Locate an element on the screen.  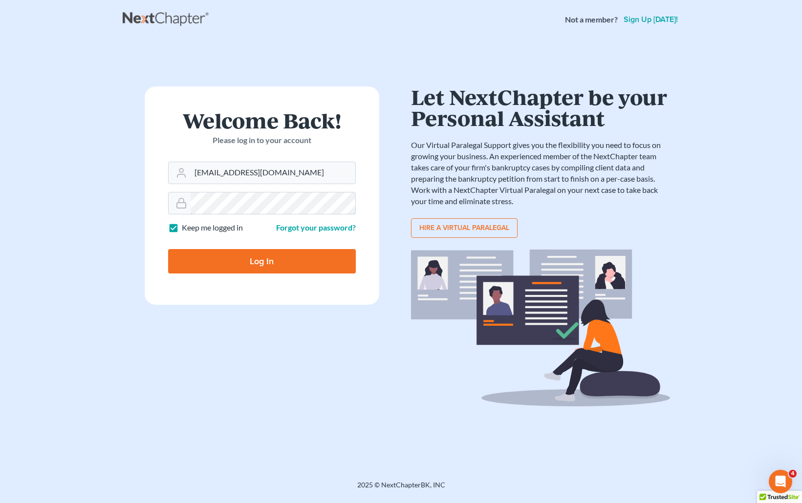
div: 2025 © NextChapterBK, INC is located at coordinates (401, 489).